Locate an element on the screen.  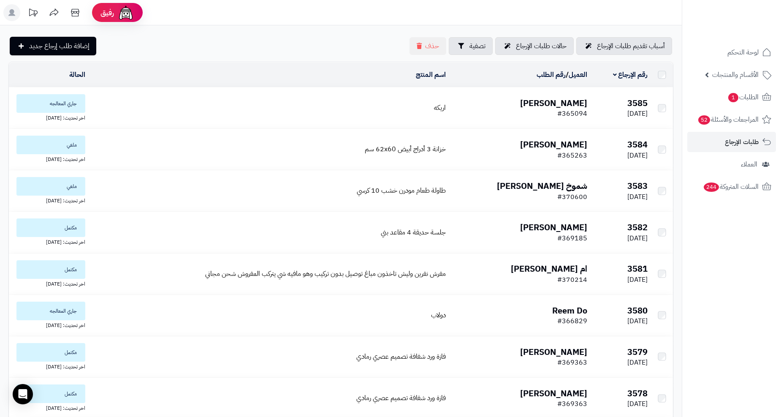
span: #365263 is located at coordinates (572, 155).